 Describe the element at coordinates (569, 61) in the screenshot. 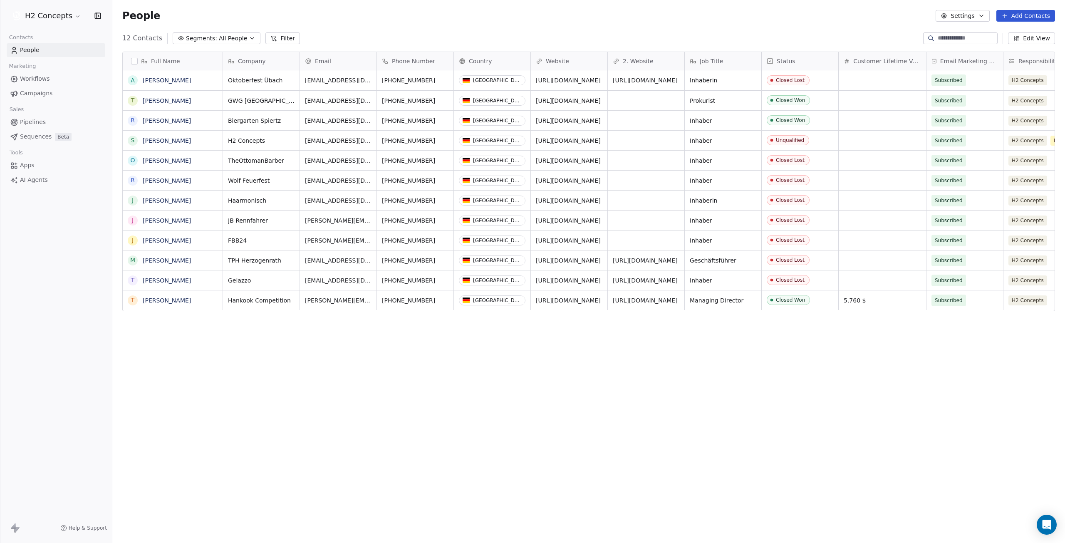

I see `div: Website` at that location.